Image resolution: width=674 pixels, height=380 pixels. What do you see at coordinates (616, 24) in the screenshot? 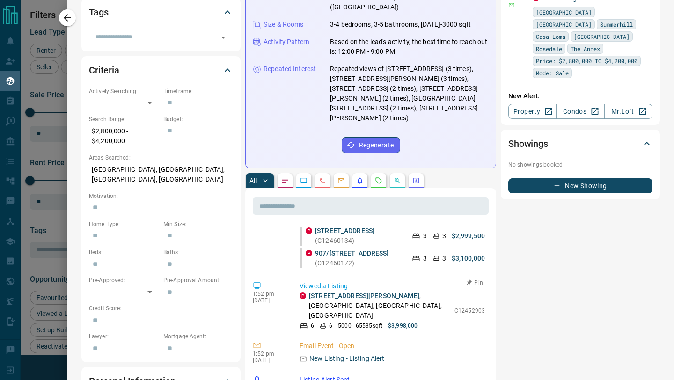
I see `span: Summerhill` at bounding box center [616, 24].